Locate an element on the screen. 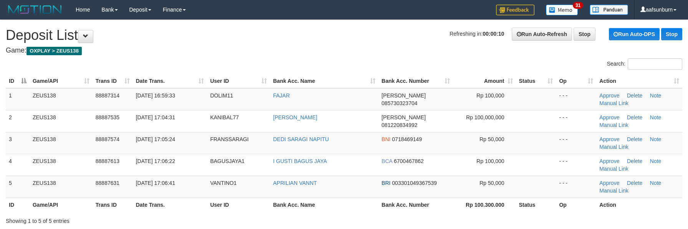  div: Showing 1 to 5 of 5 entries is located at coordinates (143, 220).